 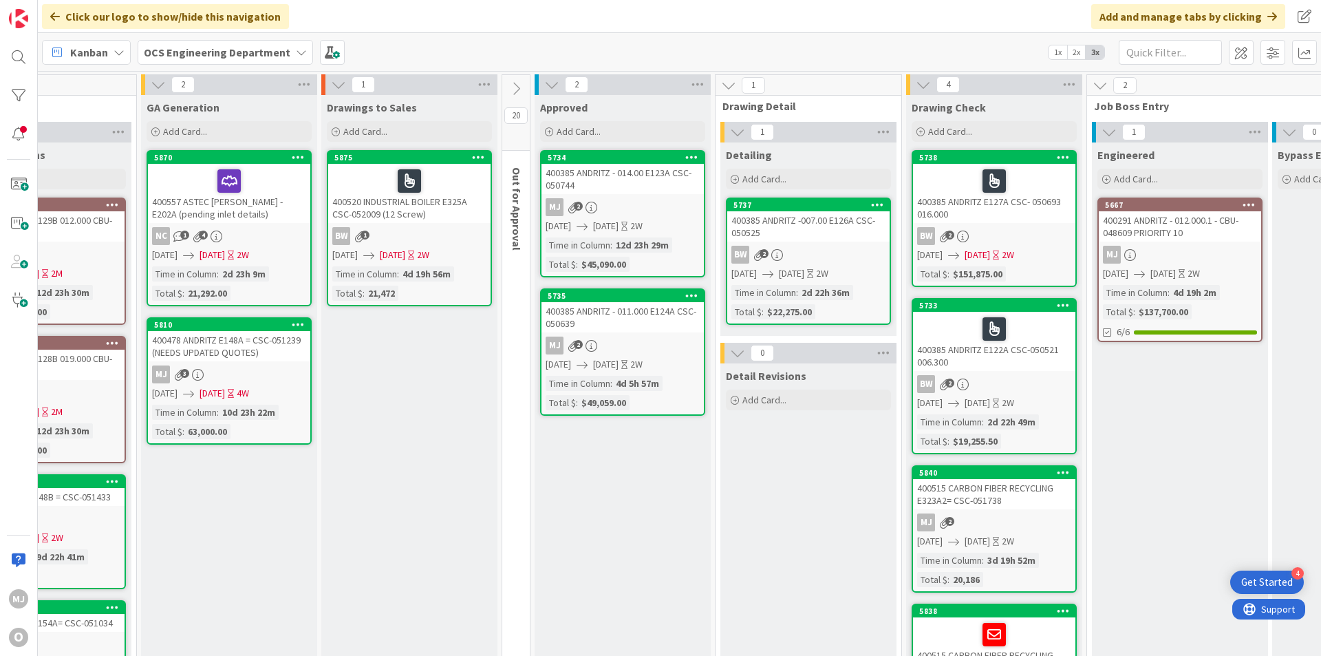 I want to click on span: Kanban, so click(x=89, y=52).